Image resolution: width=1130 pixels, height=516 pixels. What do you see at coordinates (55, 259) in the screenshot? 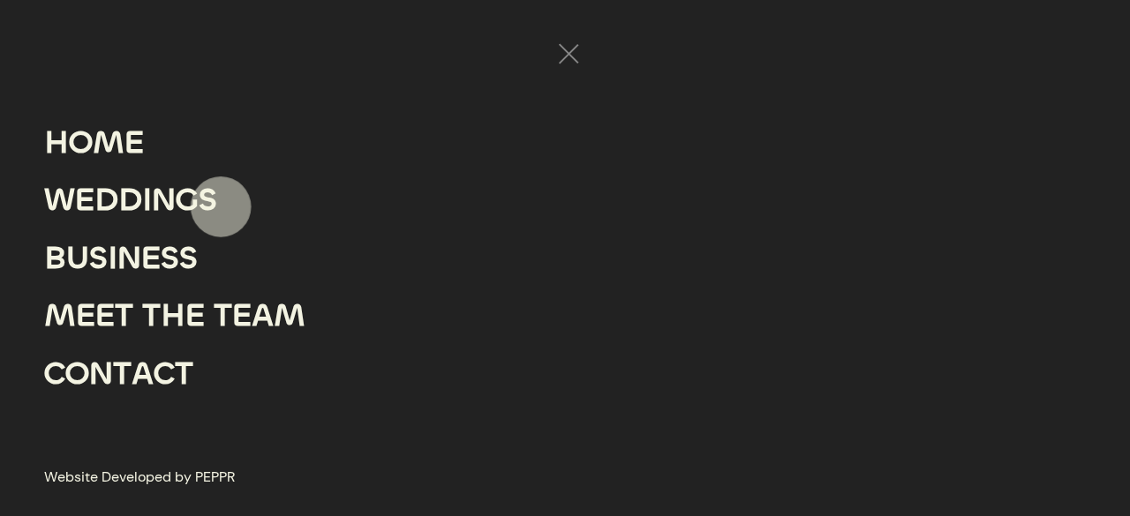
I see `div: B` at bounding box center [55, 259].